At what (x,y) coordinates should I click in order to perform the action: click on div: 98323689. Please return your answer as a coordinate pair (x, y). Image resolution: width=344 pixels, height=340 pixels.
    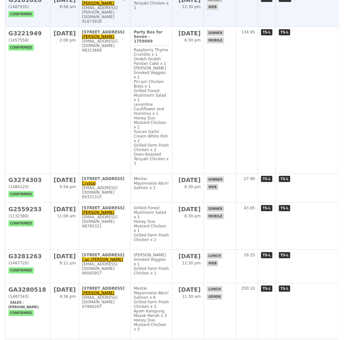
    Looking at the image, I should click on (105, 50).